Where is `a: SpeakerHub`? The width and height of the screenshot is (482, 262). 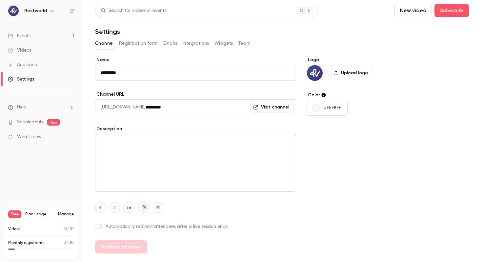
a: SpeakerHub is located at coordinates (30, 122).